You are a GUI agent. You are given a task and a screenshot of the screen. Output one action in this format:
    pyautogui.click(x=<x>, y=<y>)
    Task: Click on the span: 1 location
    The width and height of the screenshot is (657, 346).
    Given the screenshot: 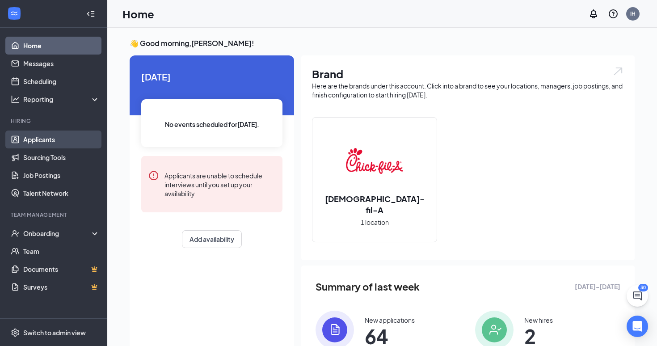 What is the action you would take?
    pyautogui.click(x=375, y=222)
    